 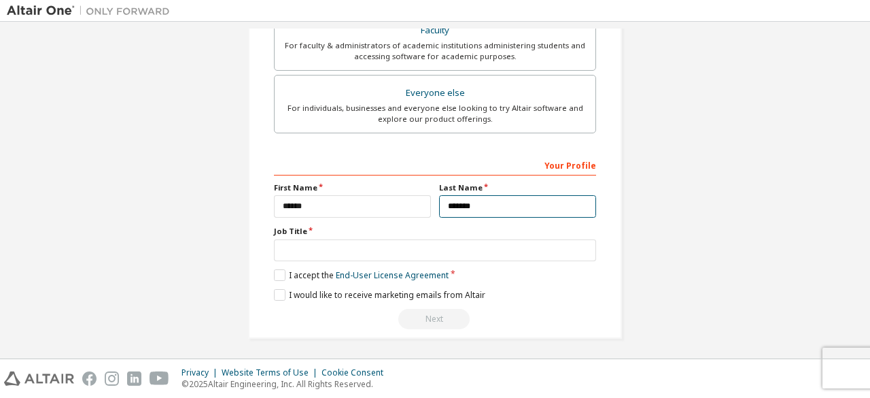 What do you see at coordinates (435, 164) in the screenshot?
I see `div: Your Profile` at bounding box center [435, 164].